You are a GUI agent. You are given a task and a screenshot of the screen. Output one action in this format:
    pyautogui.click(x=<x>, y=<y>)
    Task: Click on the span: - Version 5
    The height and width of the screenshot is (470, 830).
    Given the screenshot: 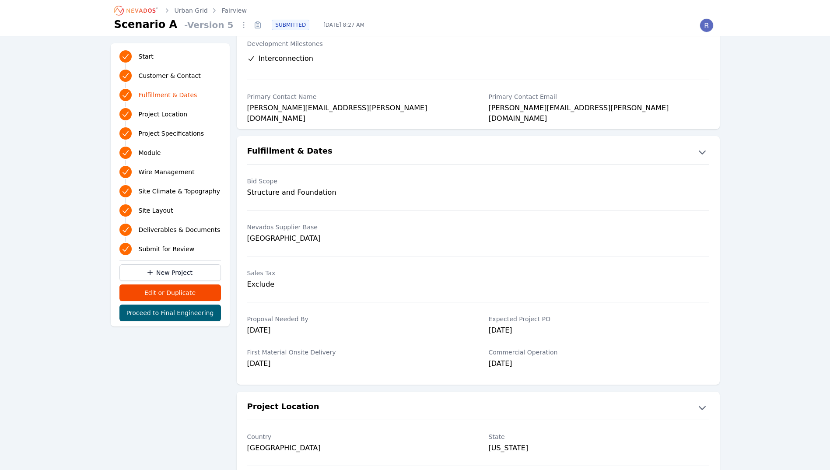 What is the action you would take?
    pyautogui.click(x=209, y=25)
    